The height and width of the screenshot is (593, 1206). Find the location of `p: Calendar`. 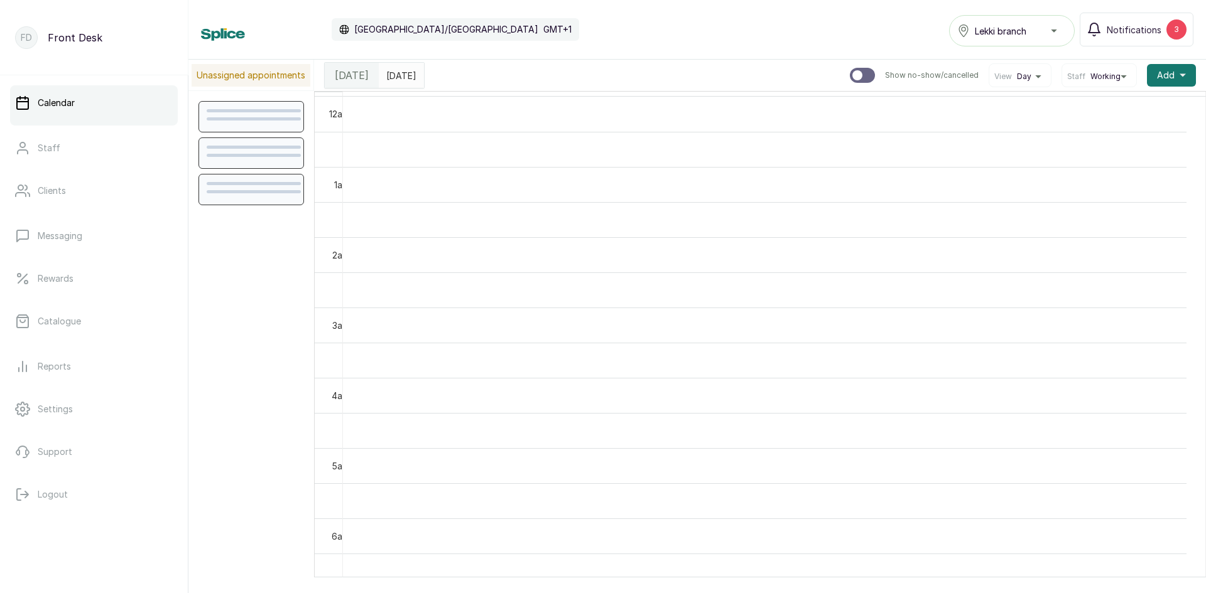

p: Calendar is located at coordinates (56, 103).